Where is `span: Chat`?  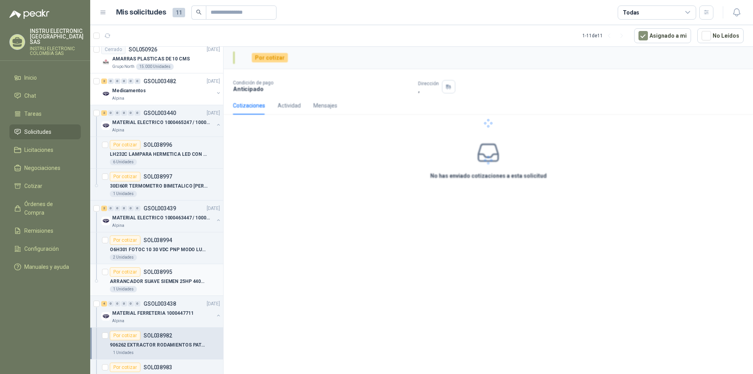
span: Chat is located at coordinates (30, 96).